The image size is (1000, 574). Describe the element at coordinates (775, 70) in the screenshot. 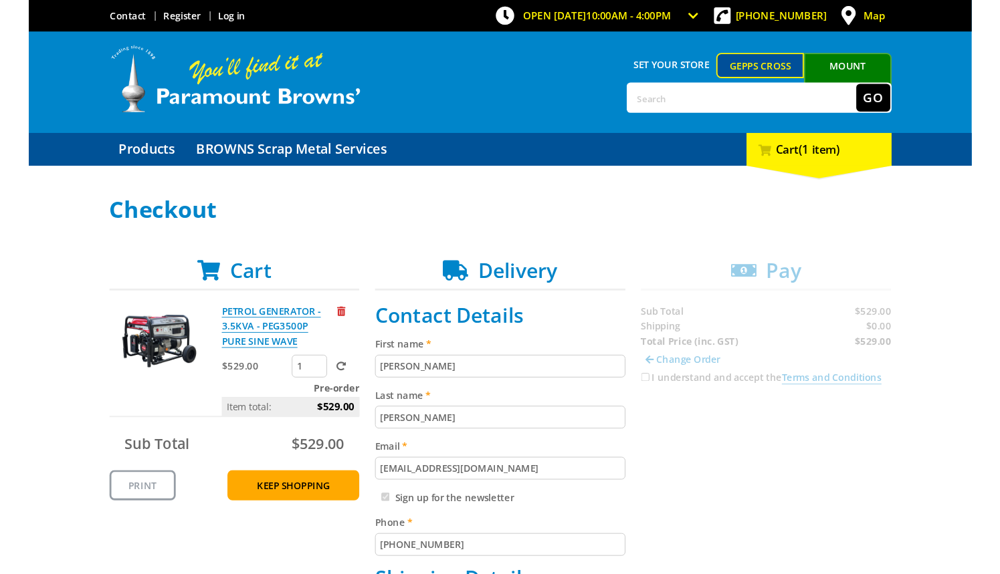

I see `a: Gepps Cross` at that location.